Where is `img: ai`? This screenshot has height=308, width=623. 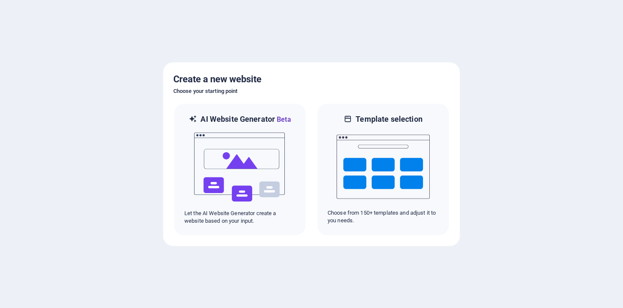
img: ai is located at coordinates (240, 167).